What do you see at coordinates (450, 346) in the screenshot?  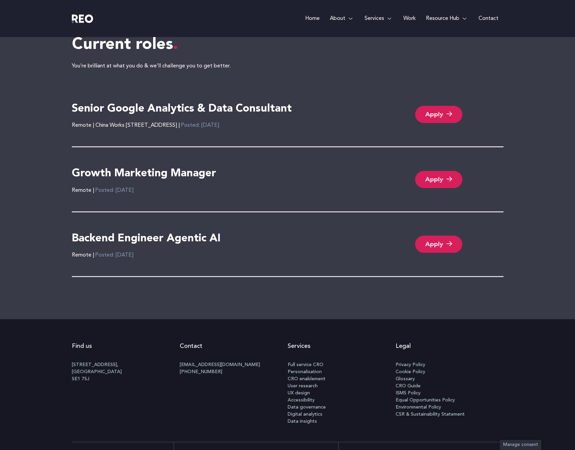 I see `h2: Legal` at bounding box center [450, 346].